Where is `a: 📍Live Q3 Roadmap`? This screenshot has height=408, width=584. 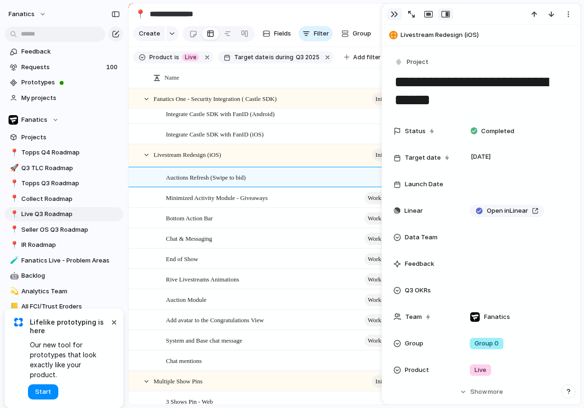 a: 📍Live Q3 Roadmap is located at coordinates (64, 214).